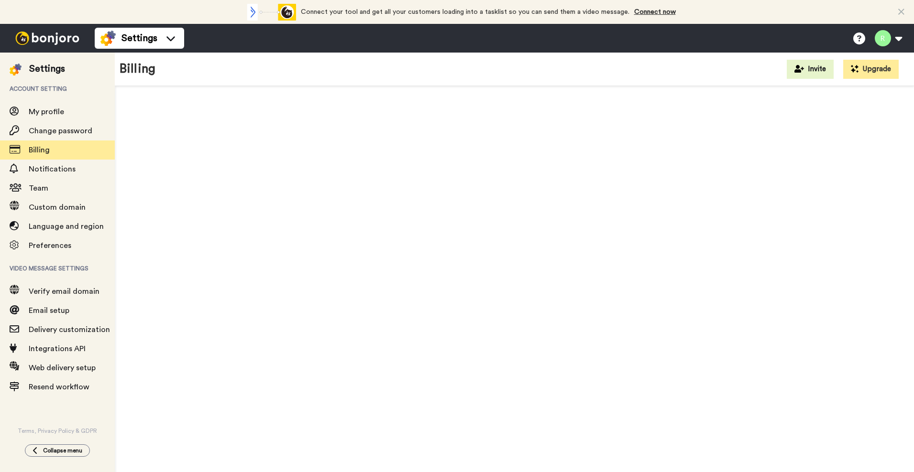 This screenshot has height=472, width=914. What do you see at coordinates (66, 227) in the screenshot?
I see `span: Language and region` at bounding box center [66, 227].